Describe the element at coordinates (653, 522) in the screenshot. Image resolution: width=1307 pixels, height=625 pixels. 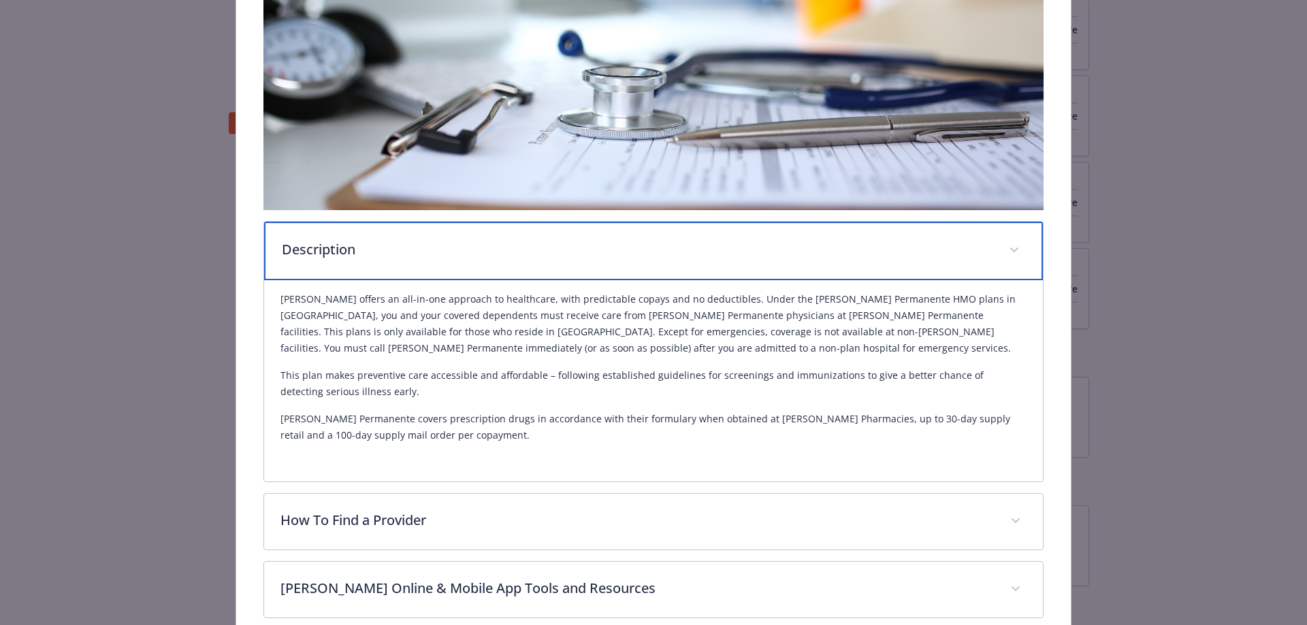
I see `div: How To Find a Provider` at that location.